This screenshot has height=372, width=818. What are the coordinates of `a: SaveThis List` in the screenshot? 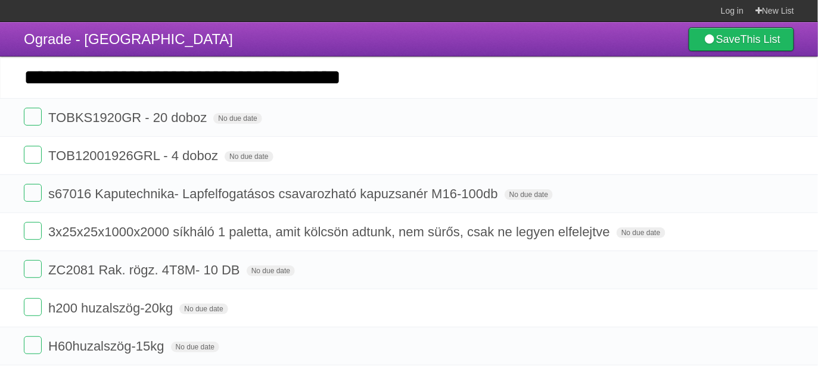 It's located at (741, 39).